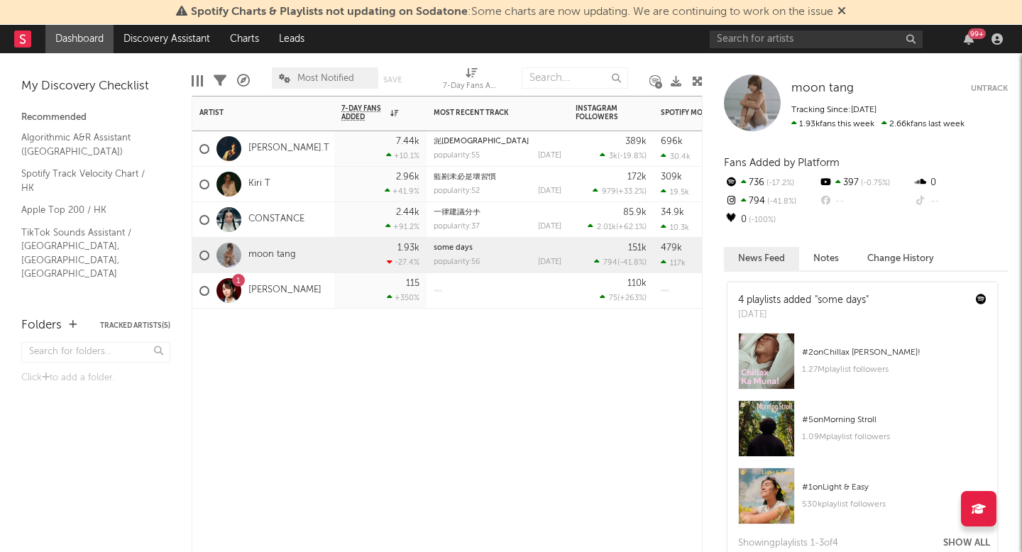 The width and height of the screenshot is (1022, 552). What do you see at coordinates (637, 248) in the screenshot?
I see `div: 151k` at bounding box center [637, 248].